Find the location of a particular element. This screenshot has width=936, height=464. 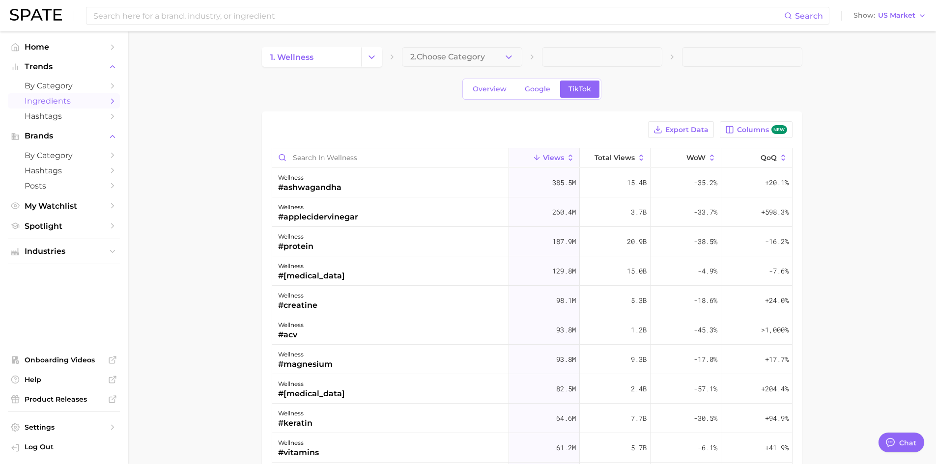

button: Trends is located at coordinates (64, 67).